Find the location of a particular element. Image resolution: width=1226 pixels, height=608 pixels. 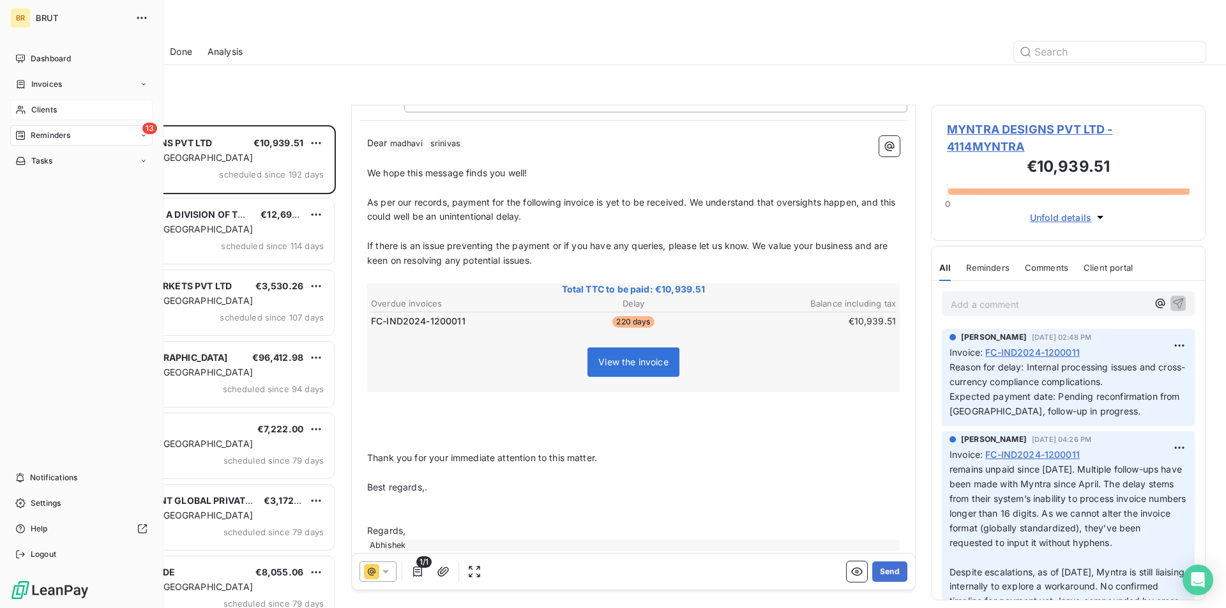

span: Invoices is located at coordinates (47, 84).